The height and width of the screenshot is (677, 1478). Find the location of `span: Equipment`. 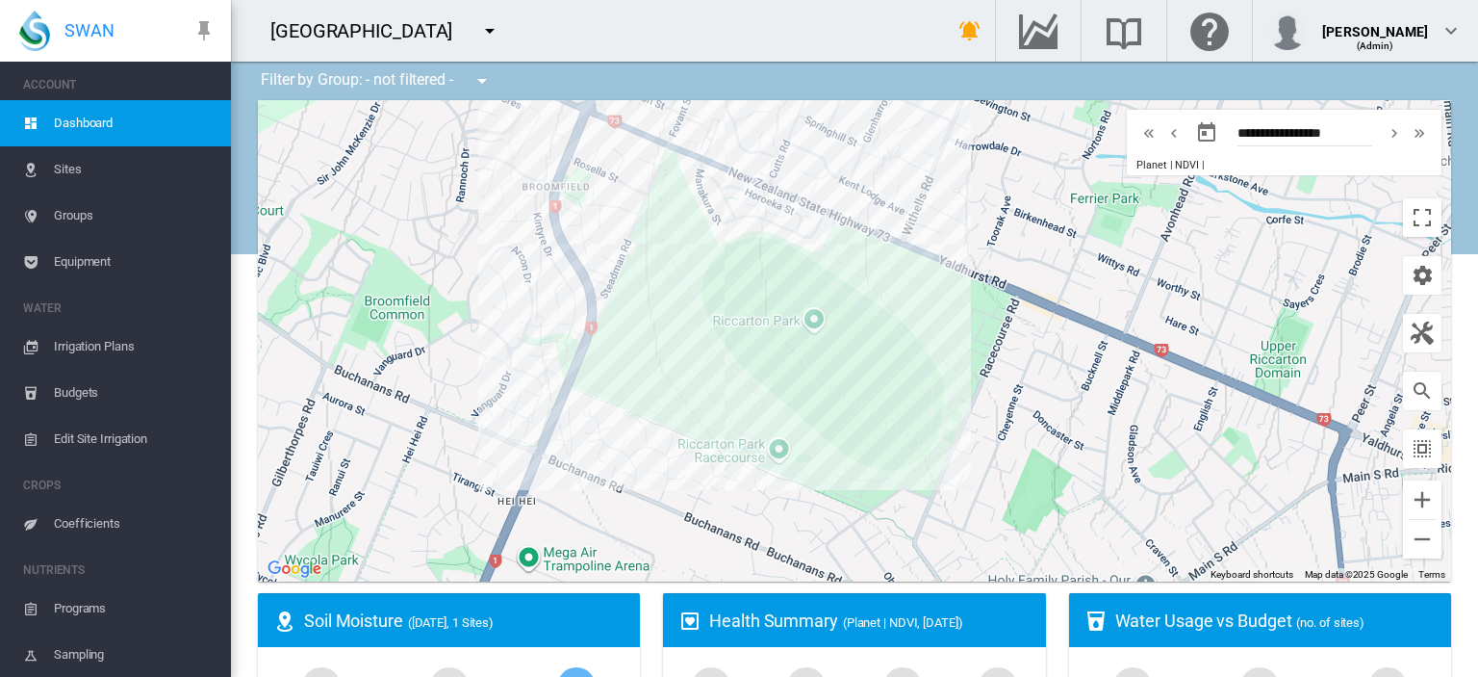

span: Equipment is located at coordinates (135, 262).